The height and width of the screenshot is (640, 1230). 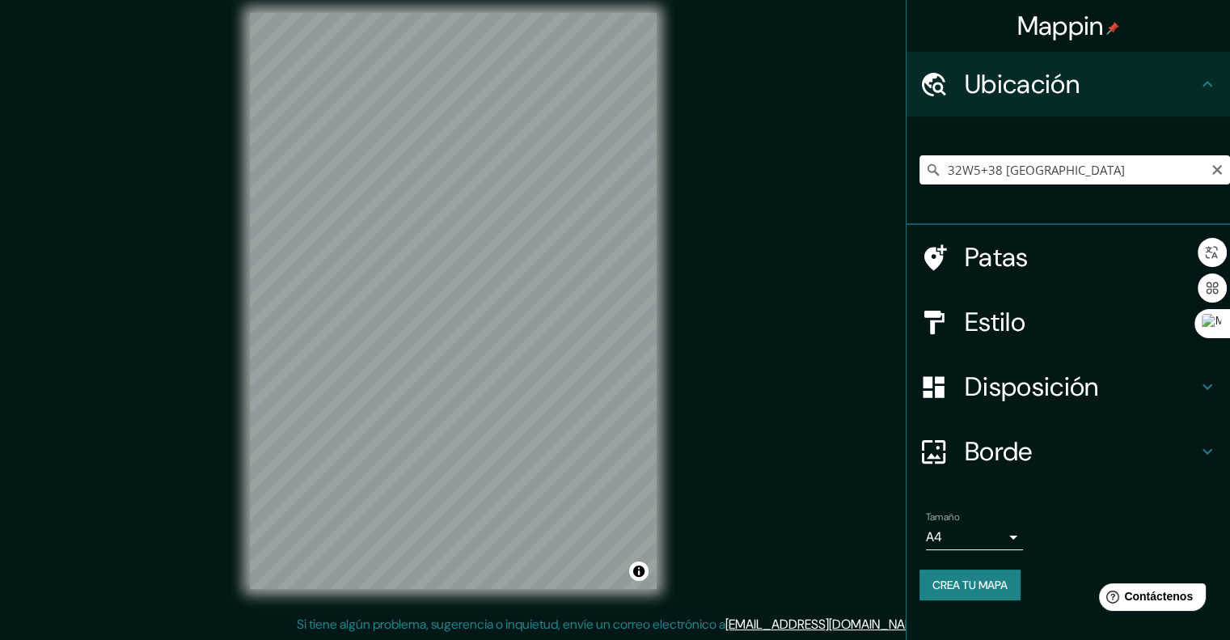 I want to click on font: Crea tu mapa, so click(x=970, y=585).